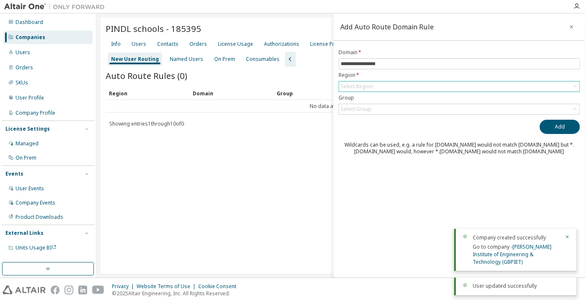 The height and width of the screenshot is (302, 585). I want to click on div: Named Users, so click(187, 59).